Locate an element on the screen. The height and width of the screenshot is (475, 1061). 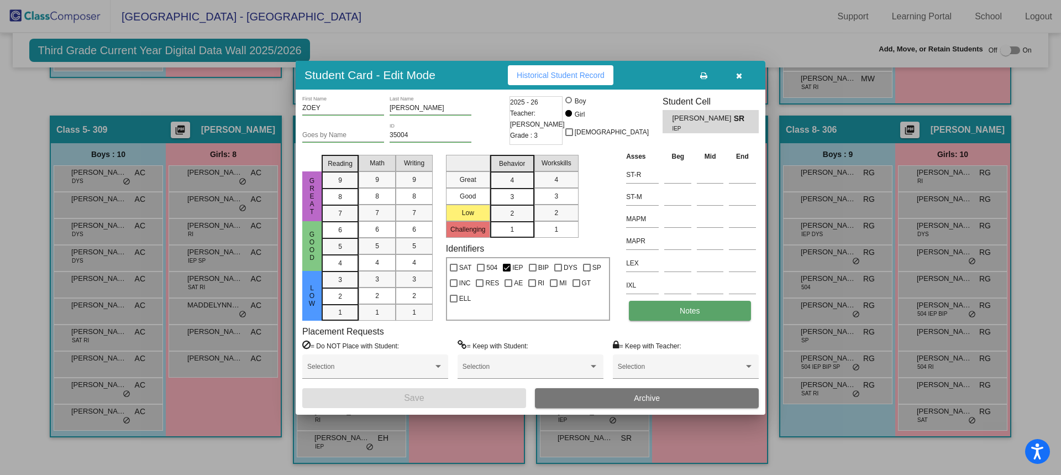
span: 504 is located at coordinates (492, 267).